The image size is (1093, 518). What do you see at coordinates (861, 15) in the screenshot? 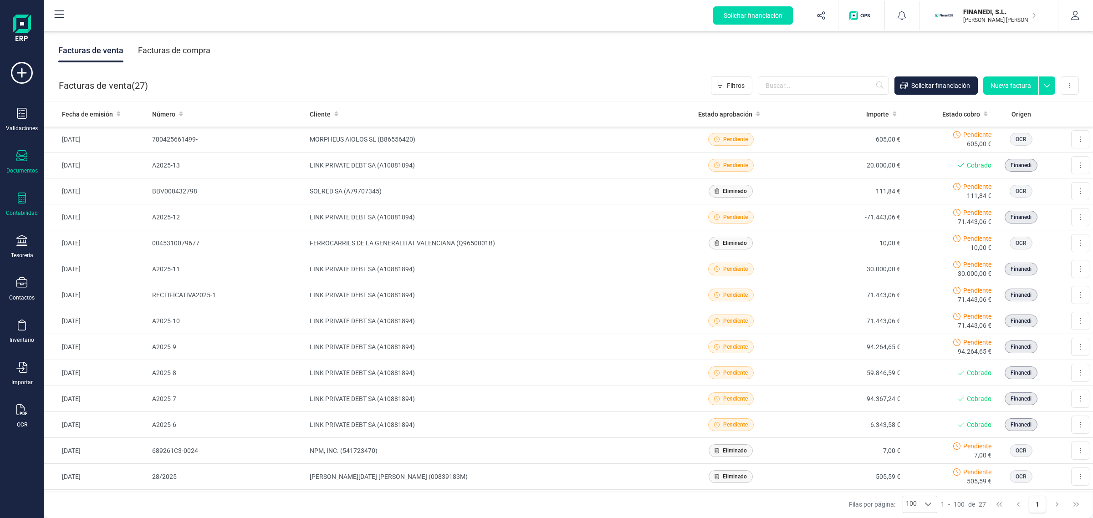
I see `button: Logo de OPS` at bounding box center [861, 15].